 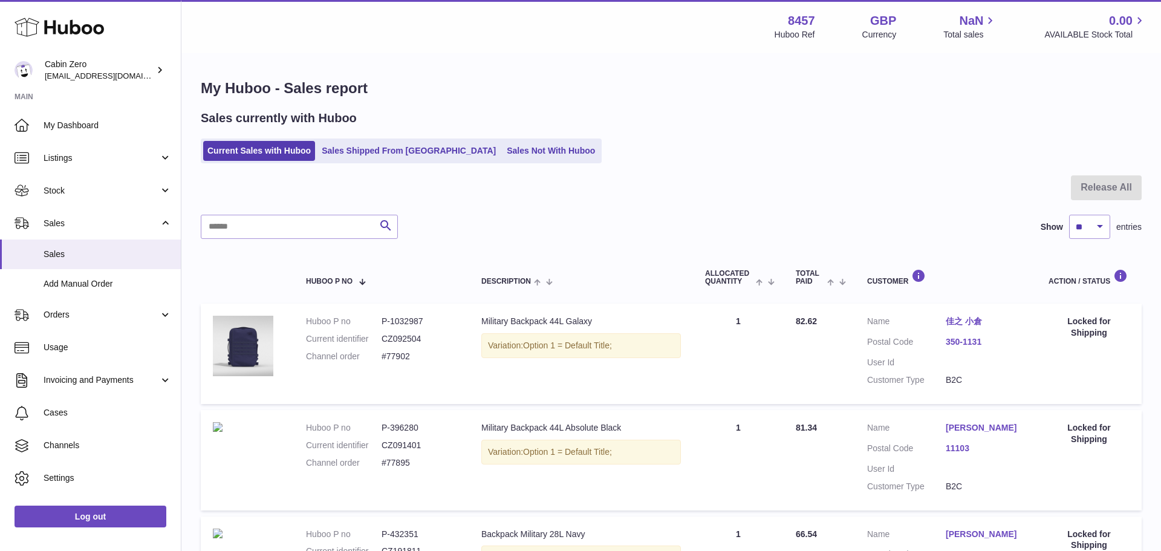 I want to click on strong: GBP, so click(x=883, y=21).